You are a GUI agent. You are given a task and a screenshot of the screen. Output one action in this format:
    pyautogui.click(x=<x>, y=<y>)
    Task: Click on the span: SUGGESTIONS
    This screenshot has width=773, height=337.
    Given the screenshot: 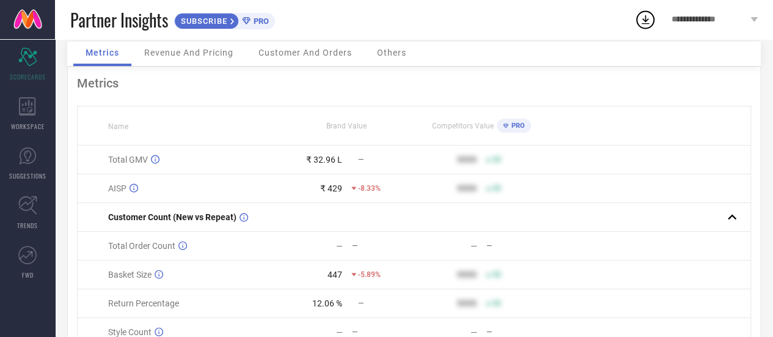 What is the action you would take?
    pyautogui.click(x=28, y=175)
    